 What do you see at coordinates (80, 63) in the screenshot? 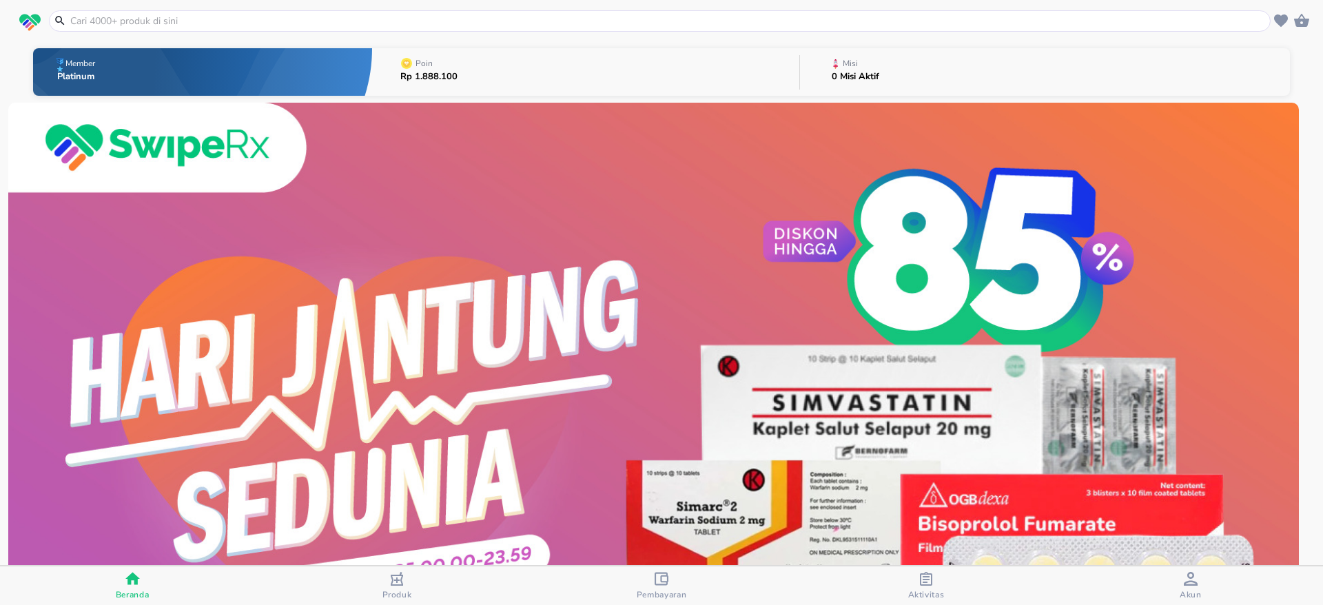
I see `p: Member` at bounding box center [80, 63].